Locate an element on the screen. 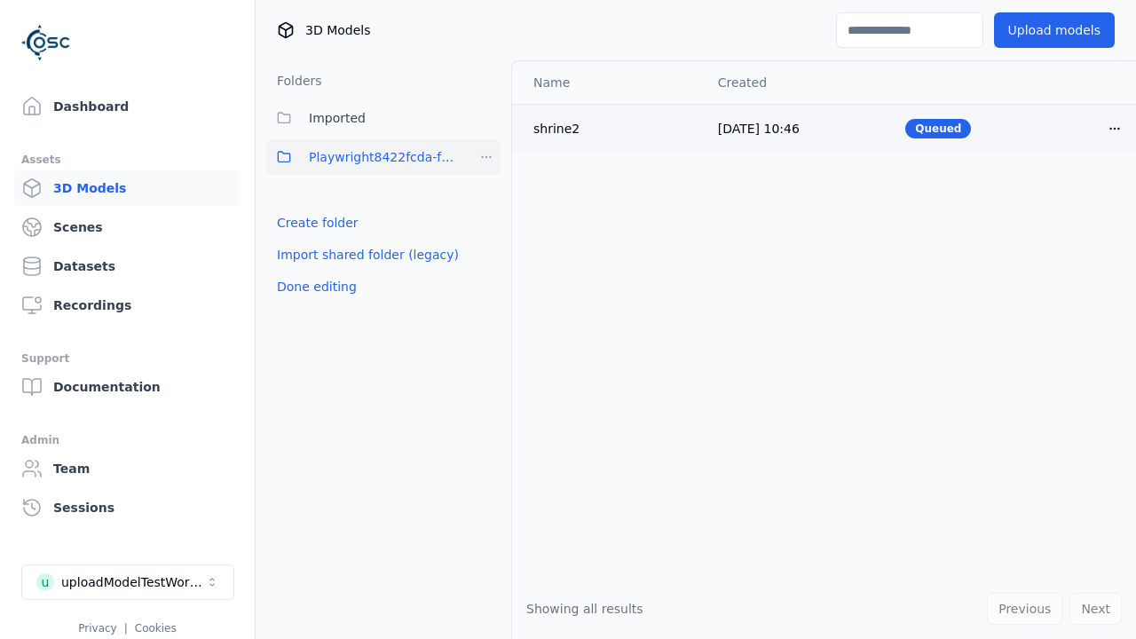 This screenshot has width=1136, height=639. button: Playwright8422fcda-f3e7-4c32-bed7-3d391dbd6e90 is located at coordinates (364, 157).